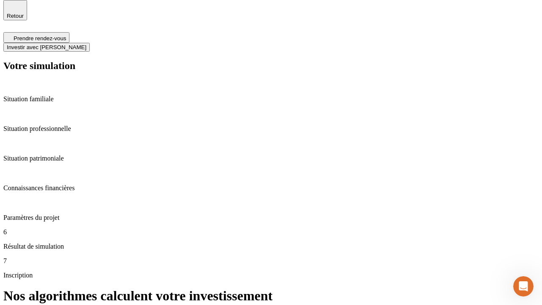  Describe the element at coordinates (271, 188) in the screenshot. I see `p: Connaissances financières` at that location.